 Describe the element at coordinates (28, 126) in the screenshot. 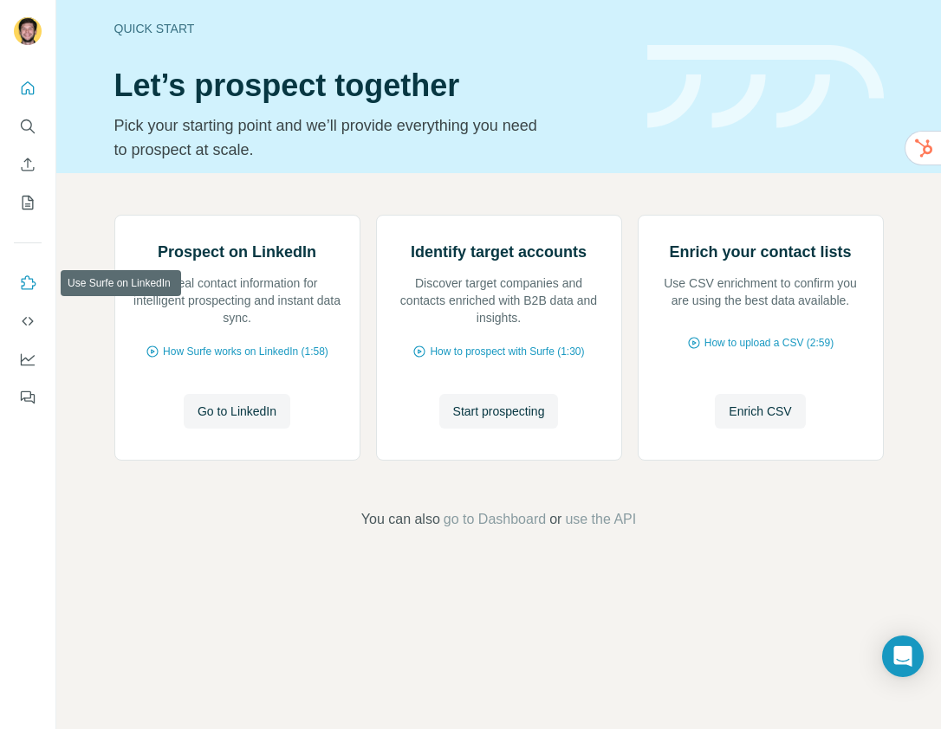

I see `button: Search` at that location.